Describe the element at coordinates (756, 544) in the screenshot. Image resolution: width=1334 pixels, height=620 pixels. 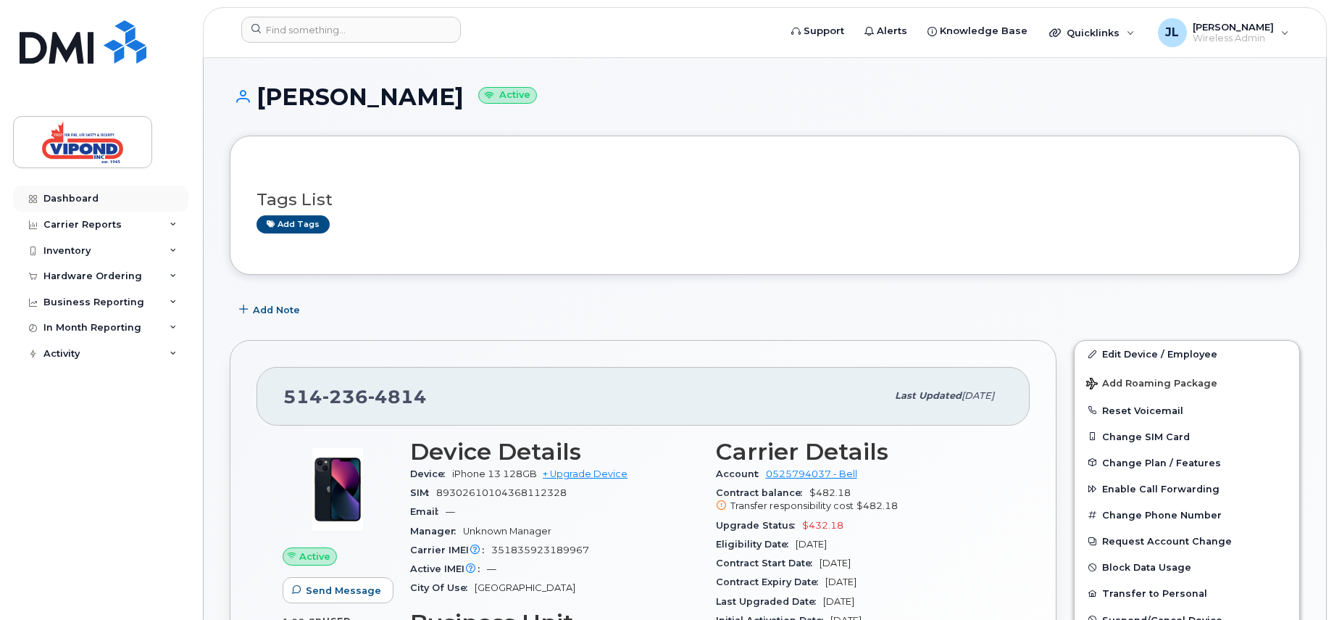
I see `span: Eligibility Date` at that location.